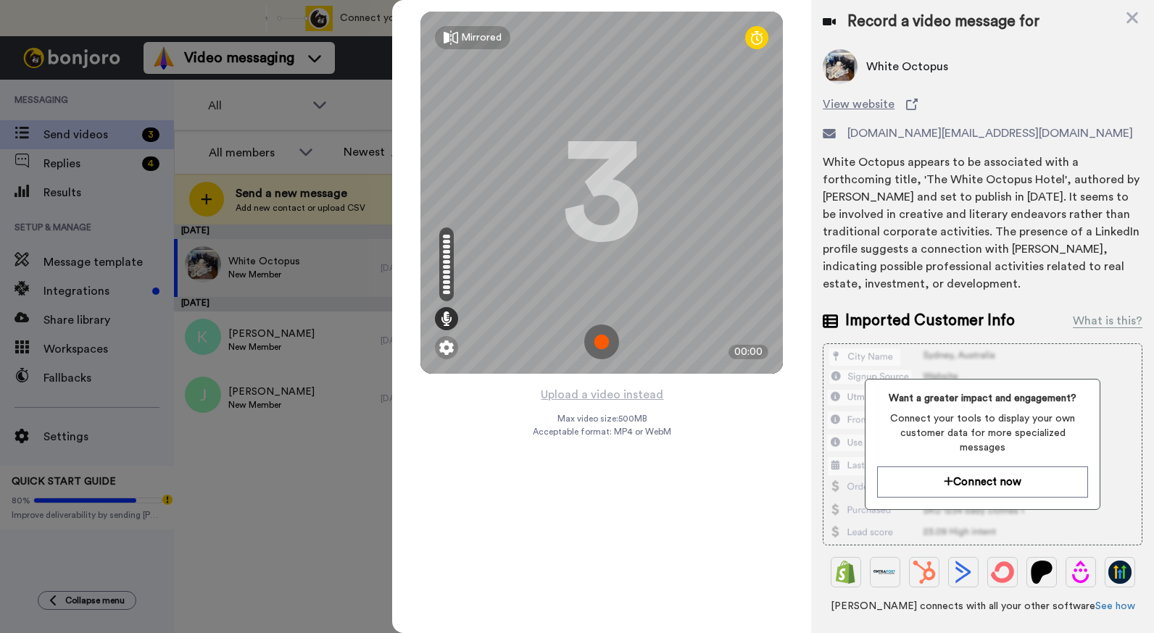 The height and width of the screenshot is (633, 1154). I want to click on img: Hubspot, so click(924, 573).